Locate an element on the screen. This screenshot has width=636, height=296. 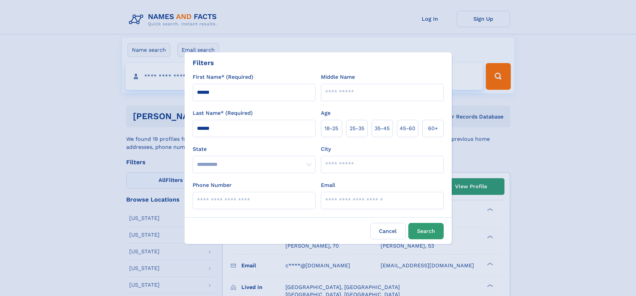
span: 45‑60 is located at coordinates (407, 129).